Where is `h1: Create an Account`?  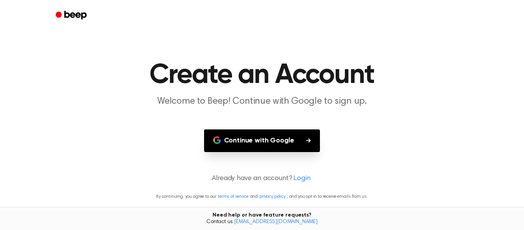
h1: Create an Account is located at coordinates (262, 75).